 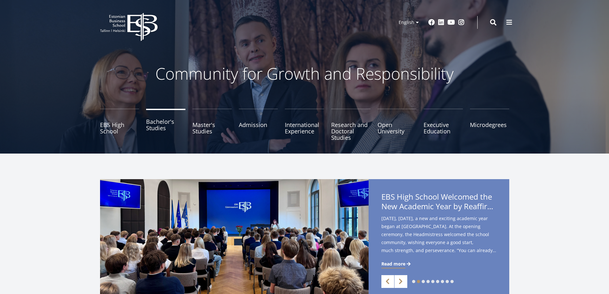 I want to click on a: Read more, so click(x=396, y=264).